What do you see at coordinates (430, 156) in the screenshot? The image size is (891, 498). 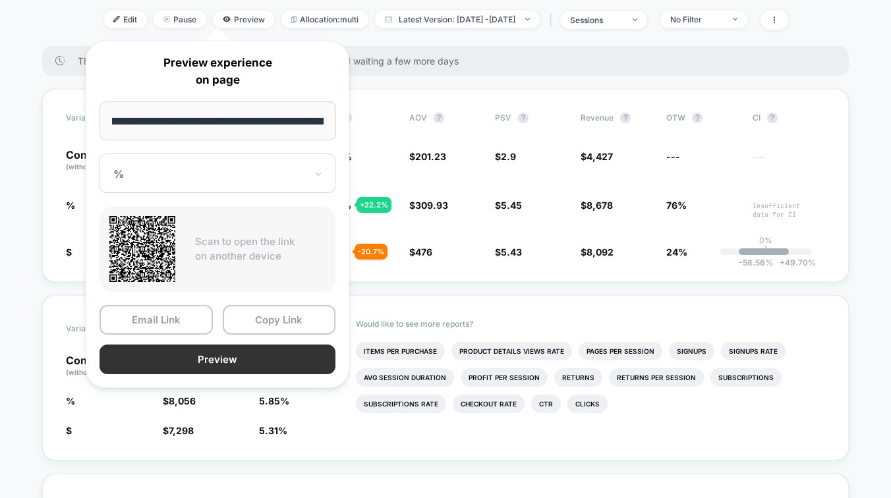 I see `span: 201.23` at bounding box center [430, 156].